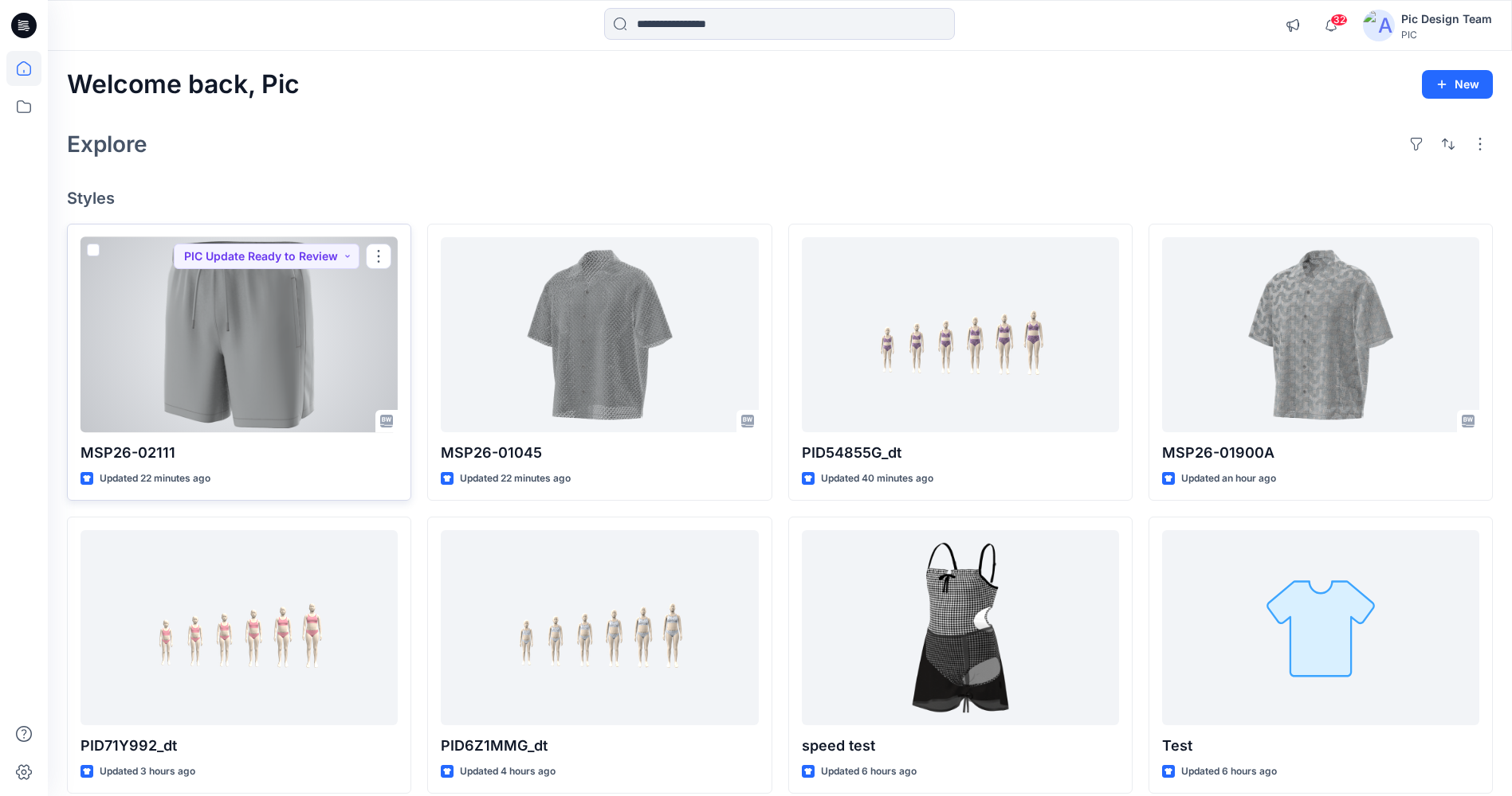  Describe the element at coordinates (599, 453) in the screenshot. I see `p: MSP26-01045` at that location.